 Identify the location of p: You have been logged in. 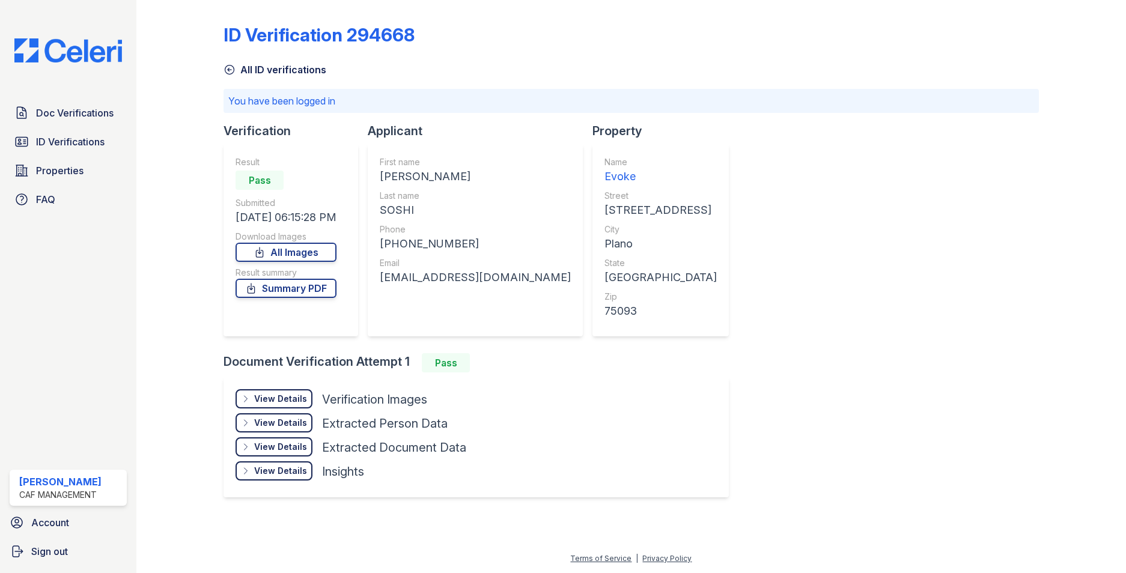
(631, 101).